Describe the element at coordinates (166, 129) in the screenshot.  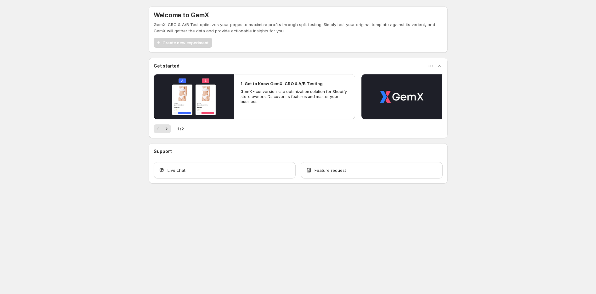
I see `button: Next` at that location.